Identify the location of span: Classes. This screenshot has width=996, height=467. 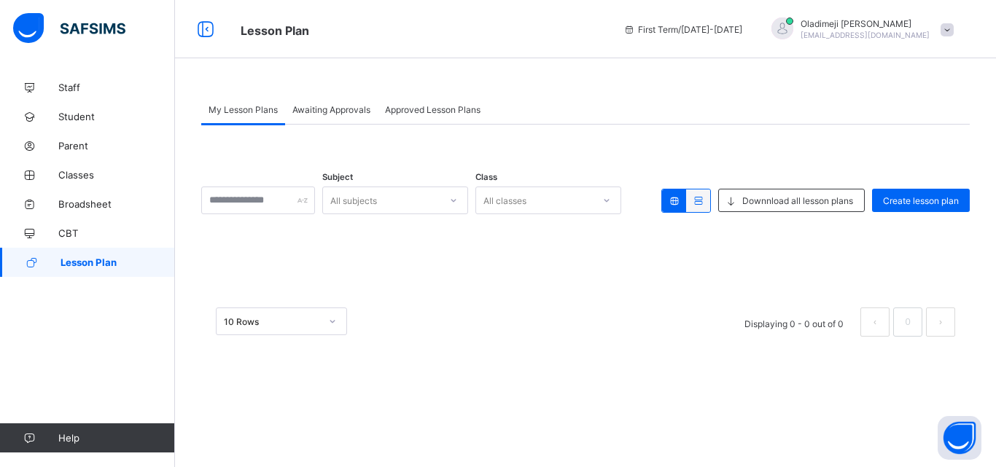
(117, 175).